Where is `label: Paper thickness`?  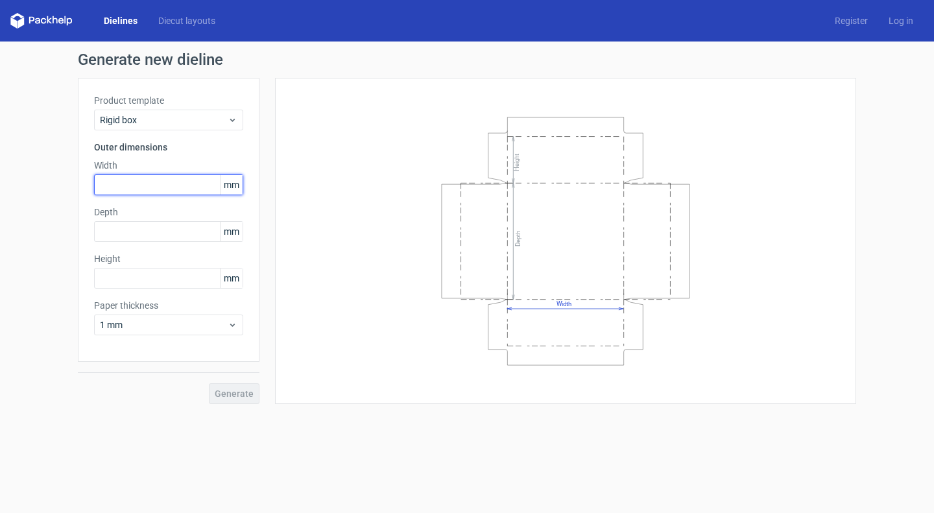 label: Paper thickness is located at coordinates (169, 306).